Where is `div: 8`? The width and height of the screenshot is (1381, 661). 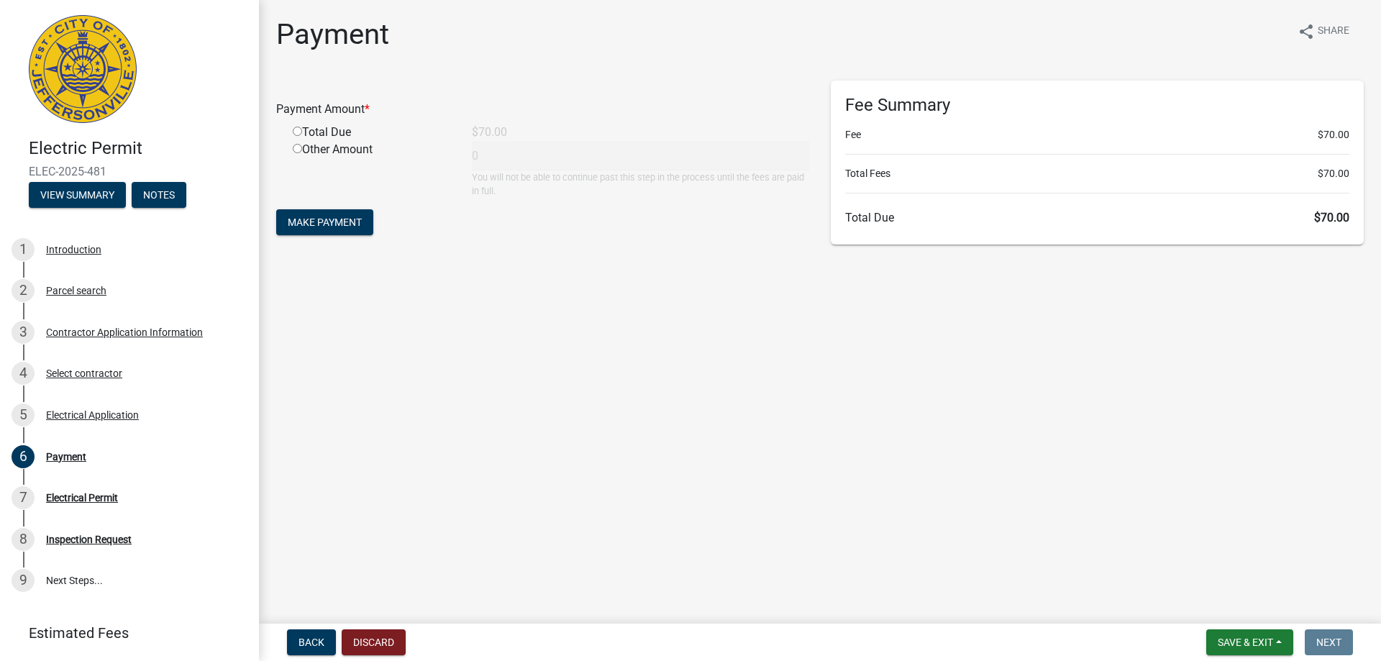
div: 8 is located at coordinates (23, 540).